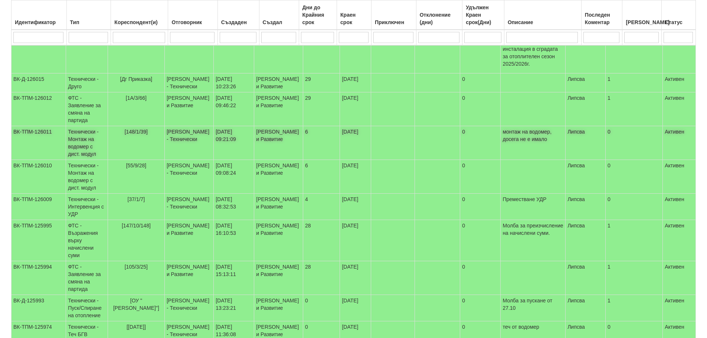  What do you see at coordinates (39, 109) in the screenshot?
I see `td: ВК-ТПМ-126012` at bounding box center [39, 109].